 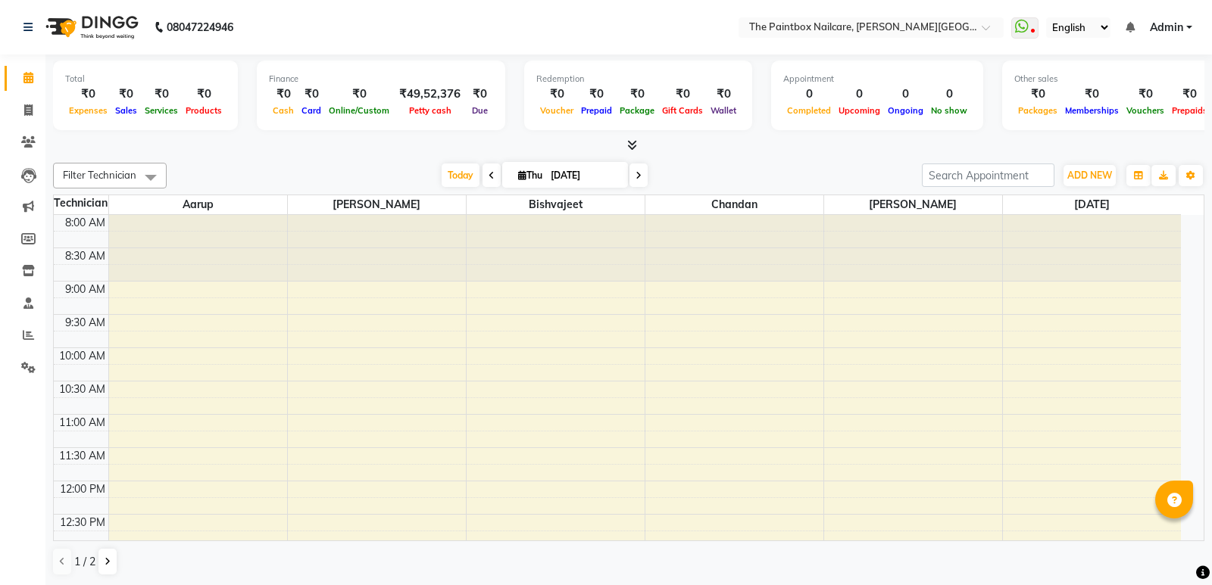 What do you see at coordinates (283, 111) in the screenshot?
I see `span: Cash` at bounding box center [283, 111].